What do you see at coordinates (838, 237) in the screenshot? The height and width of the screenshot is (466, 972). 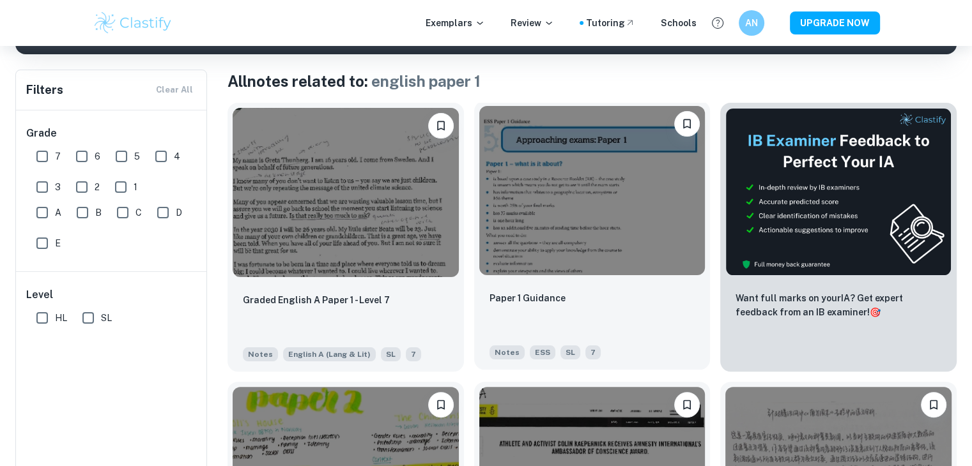 I see `a: ThumbnailWant full marks on yourIA? Get expert feedback from an IB examiner!` at bounding box center [838, 237].